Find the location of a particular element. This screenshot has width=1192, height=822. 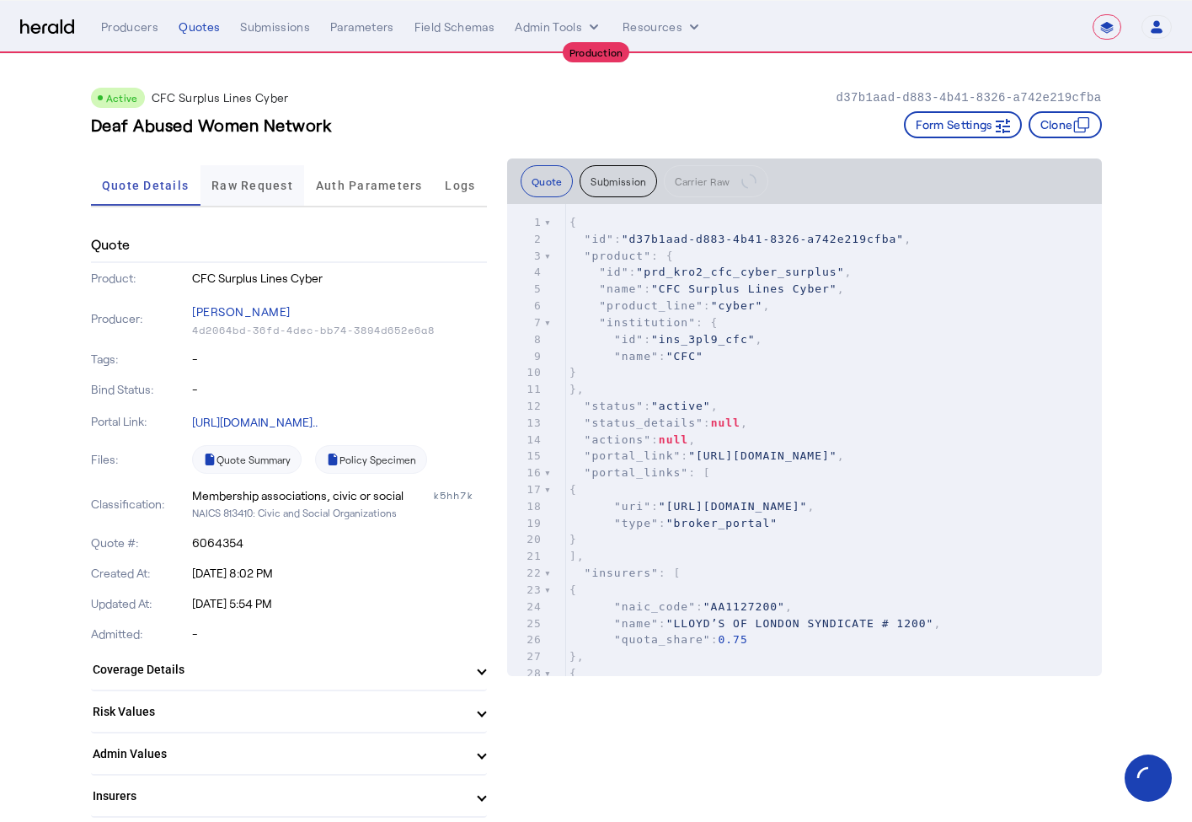

p: Portal Link: is located at coordinates (140, 421).